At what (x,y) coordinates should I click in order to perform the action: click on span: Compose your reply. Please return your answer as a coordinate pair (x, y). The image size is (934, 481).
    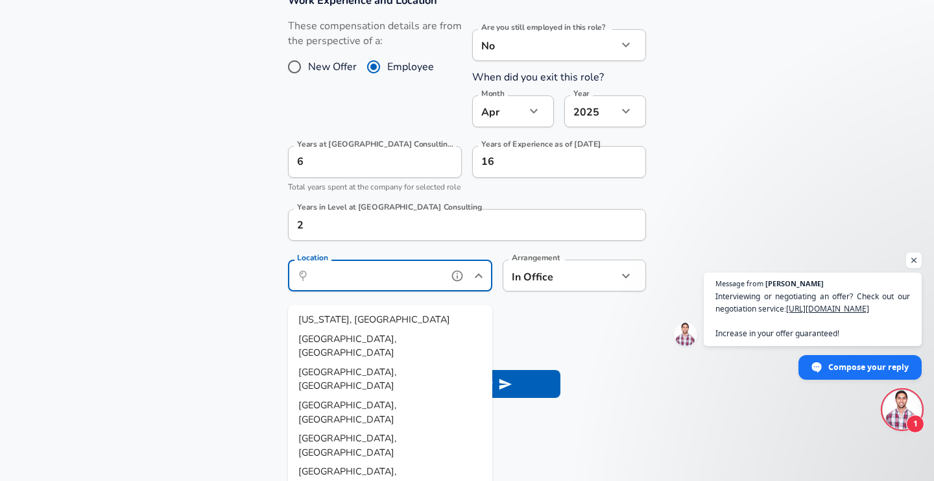
    Looking at the image, I should click on (869, 367).